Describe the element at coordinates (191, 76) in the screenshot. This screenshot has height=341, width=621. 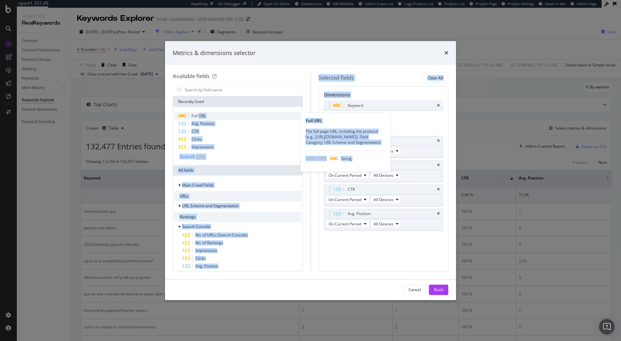
I see `div: Available fields` at that location.